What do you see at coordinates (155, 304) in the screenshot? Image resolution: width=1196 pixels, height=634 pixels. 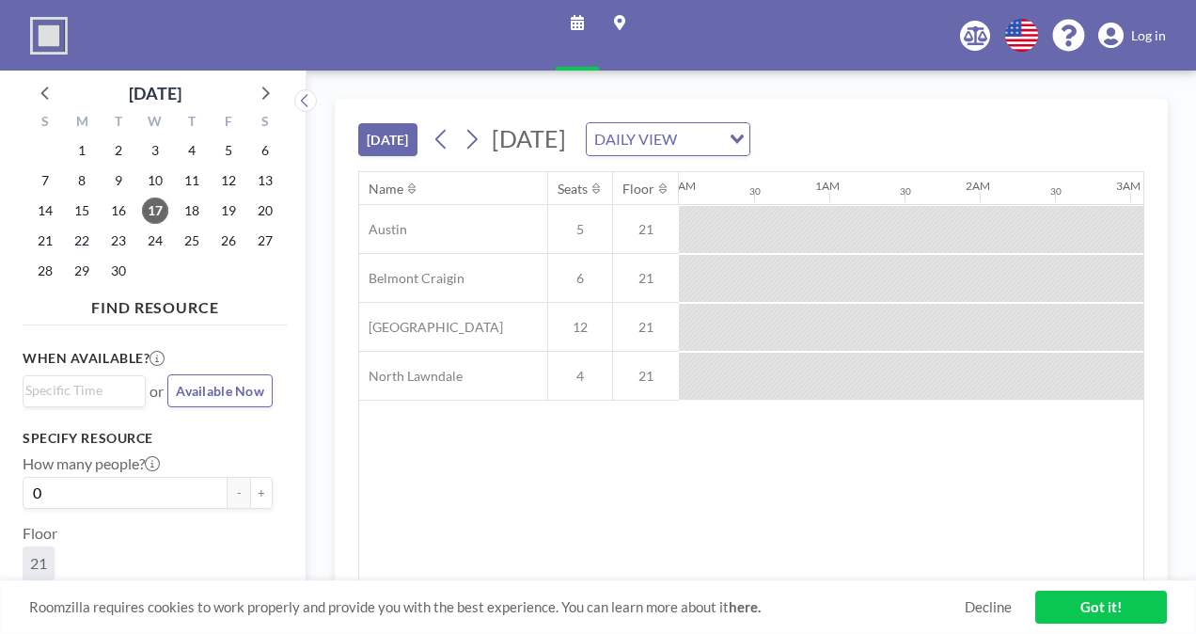 I see `h4: FIND RESOURCE` at bounding box center [155, 304].